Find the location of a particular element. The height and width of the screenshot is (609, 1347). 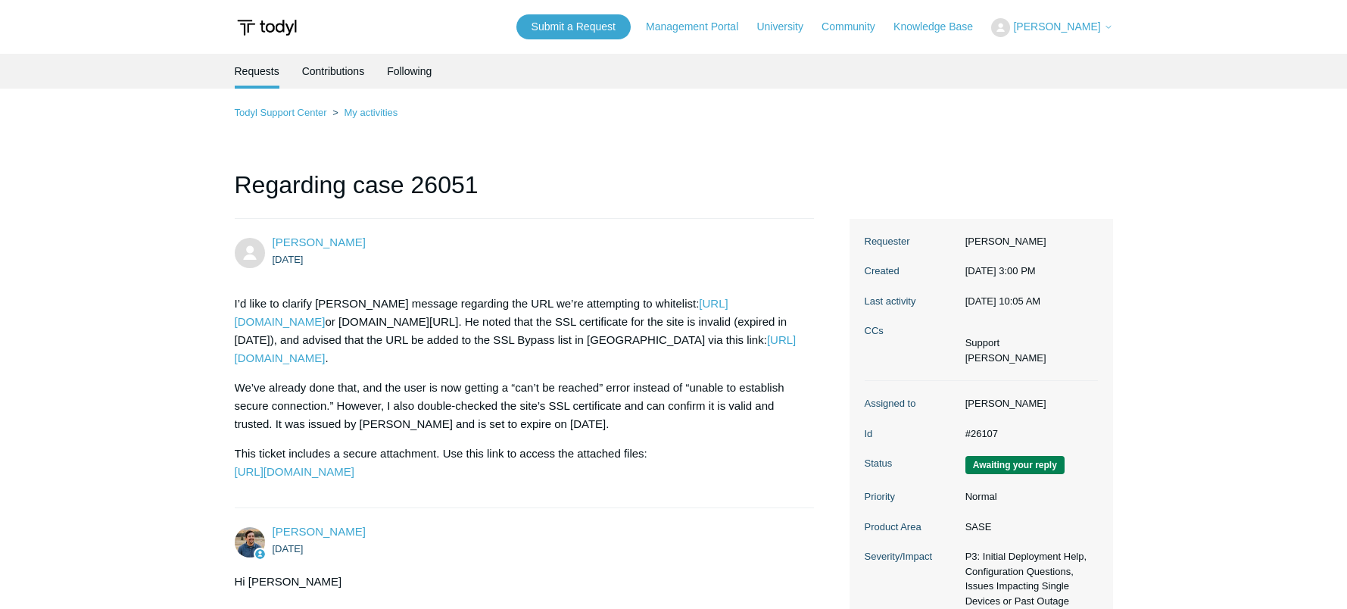

a: Following is located at coordinates (409, 71).